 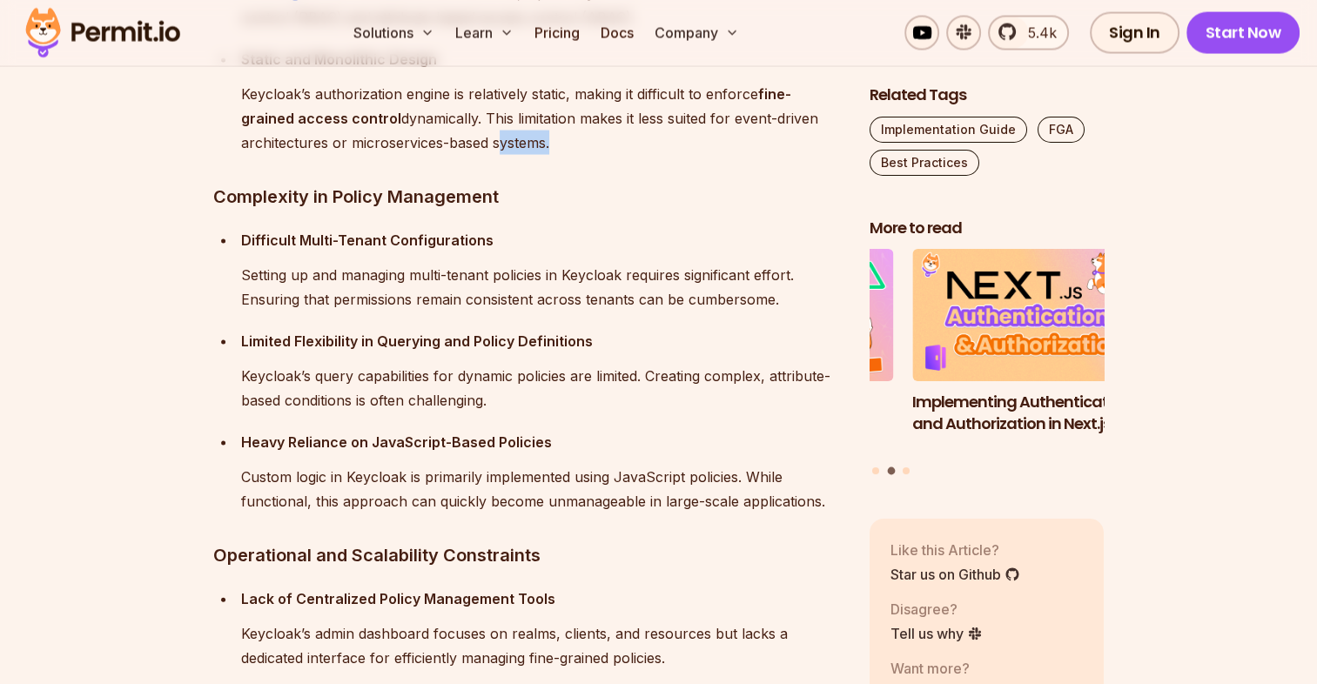 I want to click on button: Go to slide 1, so click(x=876, y=470).